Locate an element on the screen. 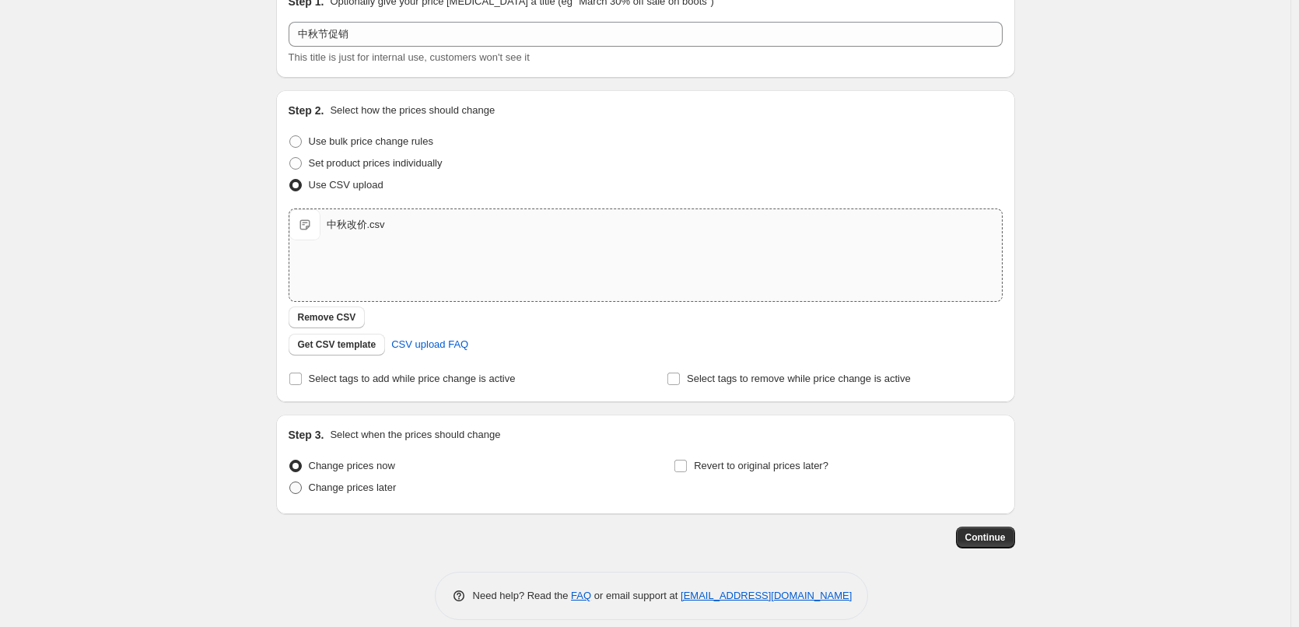 The width and height of the screenshot is (1299, 627). p: Select when the prices should change is located at coordinates (415, 435).